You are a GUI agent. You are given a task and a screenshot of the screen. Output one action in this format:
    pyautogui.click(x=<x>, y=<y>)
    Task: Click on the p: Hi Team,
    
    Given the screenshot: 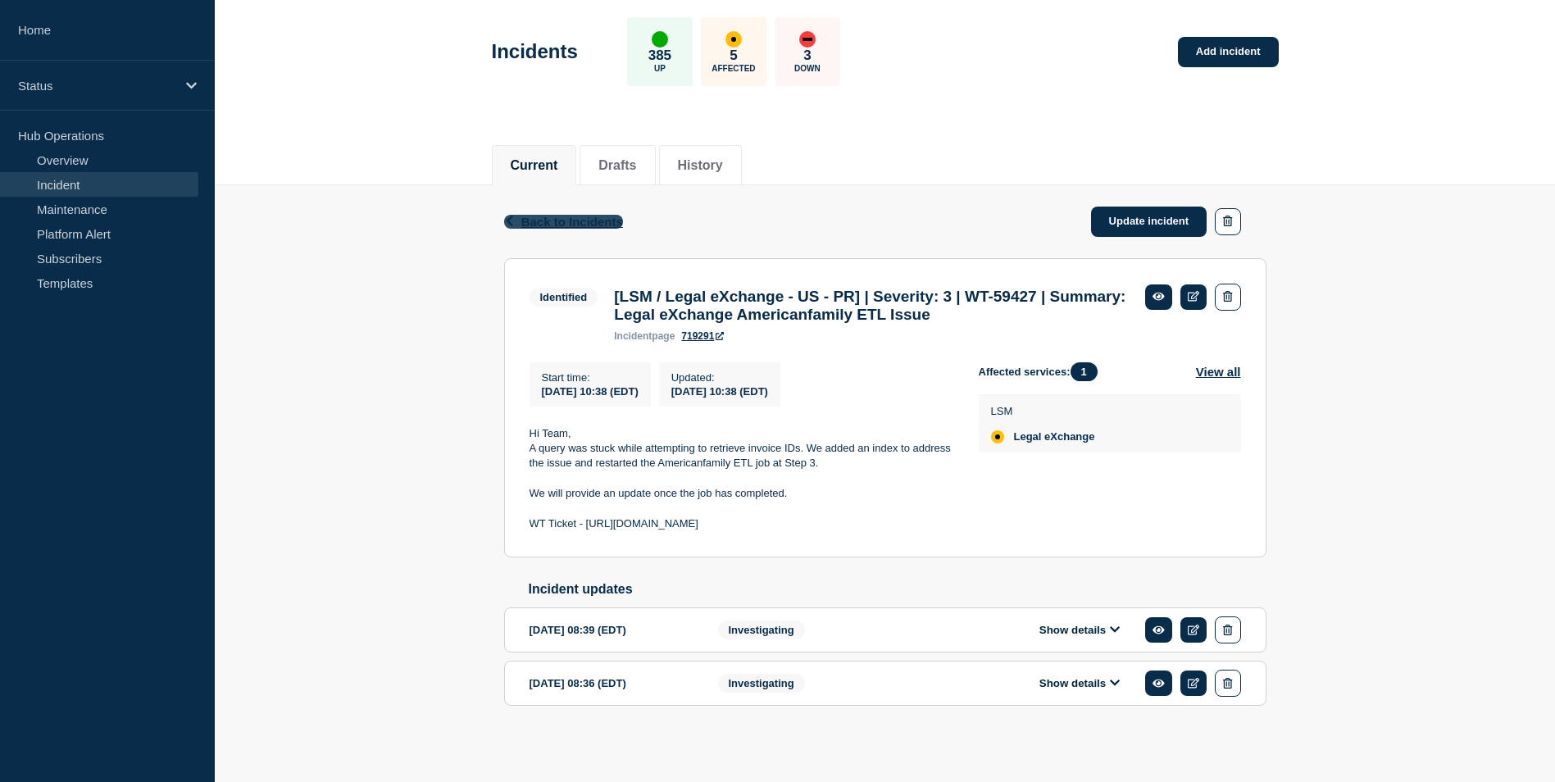 What is the action you would take?
    pyautogui.click(x=741, y=434)
    